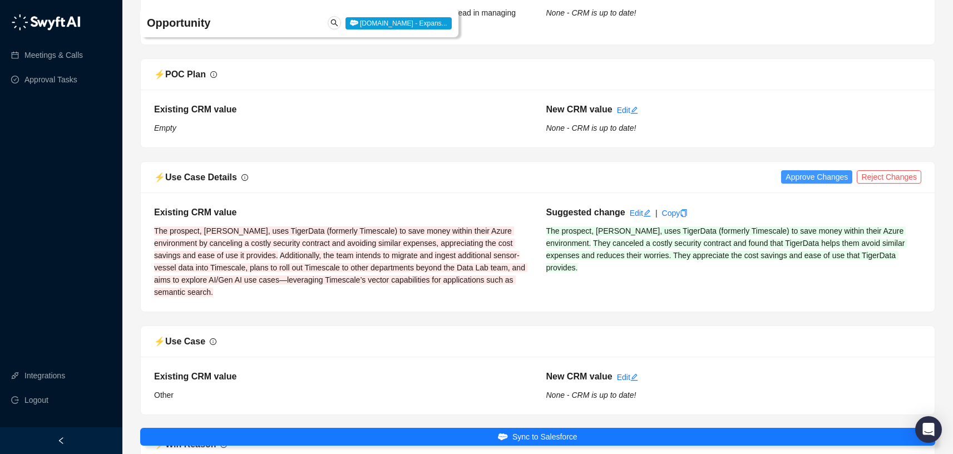  Describe the element at coordinates (537, 437) in the screenshot. I see `button: Sync to Salesforce` at that location.